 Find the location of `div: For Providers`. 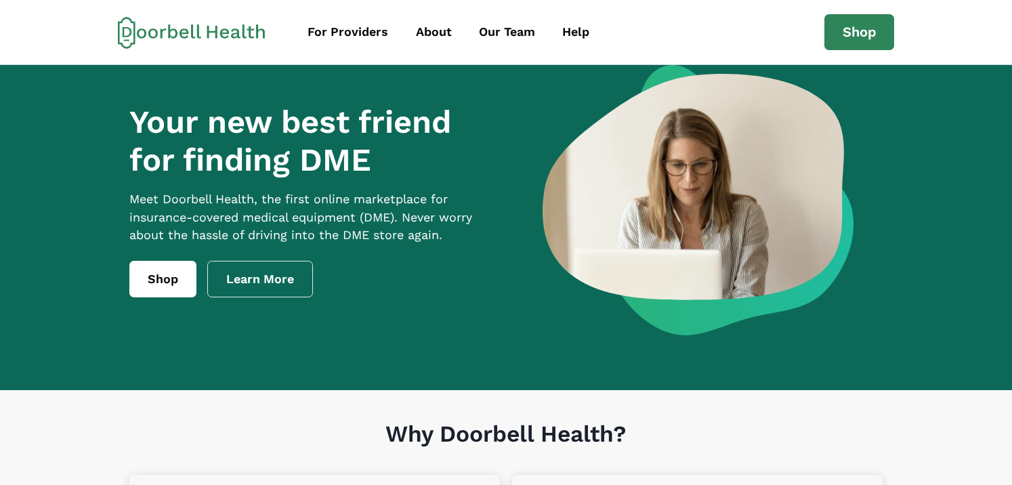

div: For Providers is located at coordinates (347, 32).